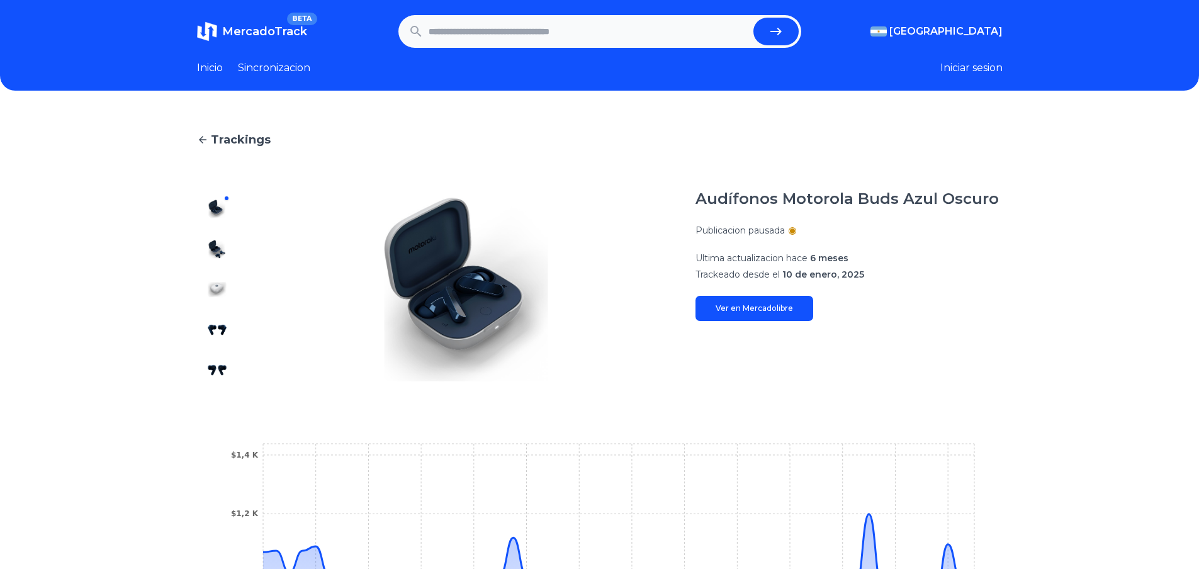 The width and height of the screenshot is (1199, 569). What do you see at coordinates (252, 31) in the screenshot?
I see `a: MercadoTrackBETA` at bounding box center [252, 31].